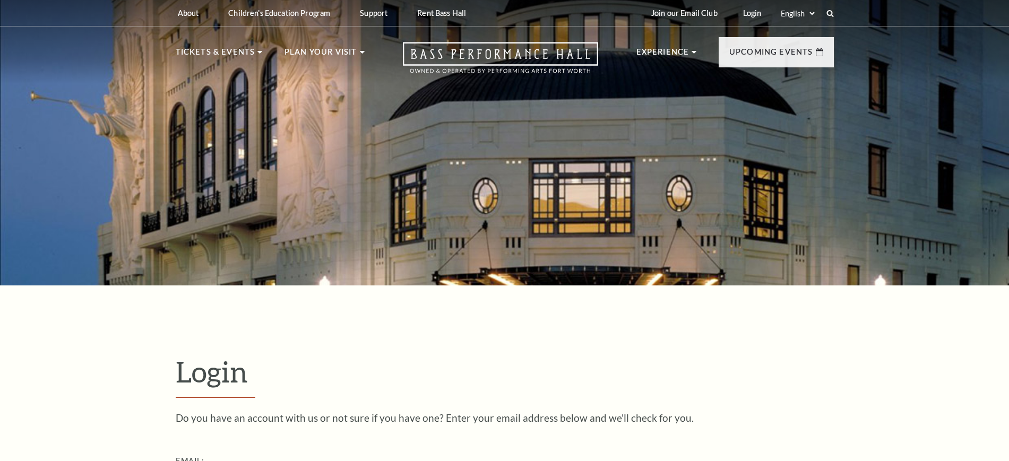 This screenshot has height=461, width=1009. What do you see at coordinates (374, 13) in the screenshot?
I see `p: Support` at bounding box center [374, 13].